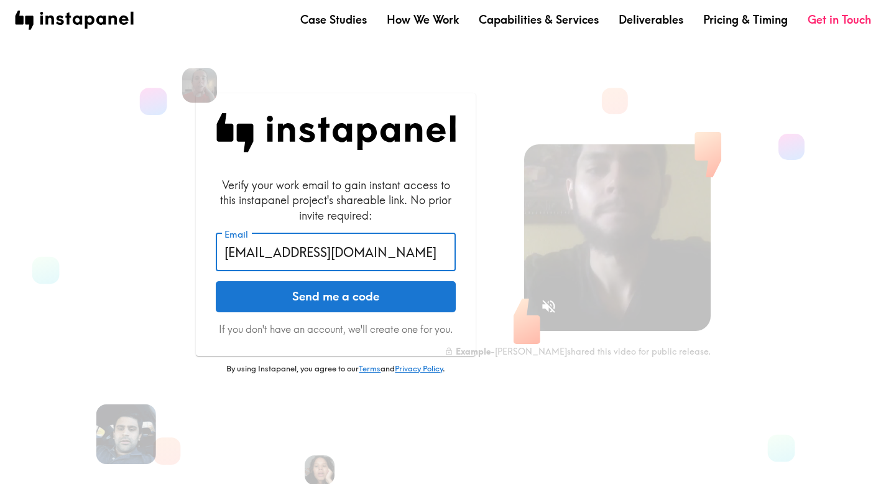 This screenshot has height=484, width=886. Describe the element at coordinates (651, 19) in the screenshot. I see `a: Deliverables` at that location.